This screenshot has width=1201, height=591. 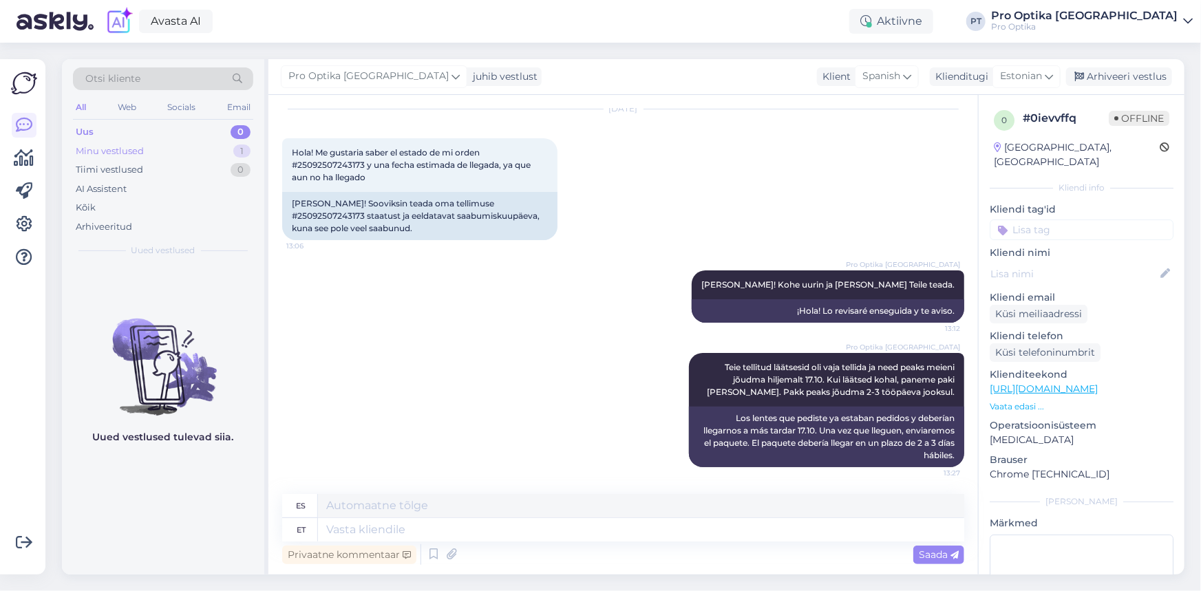 I want to click on div: Küsi telefoninumbrit, so click(x=1045, y=352).